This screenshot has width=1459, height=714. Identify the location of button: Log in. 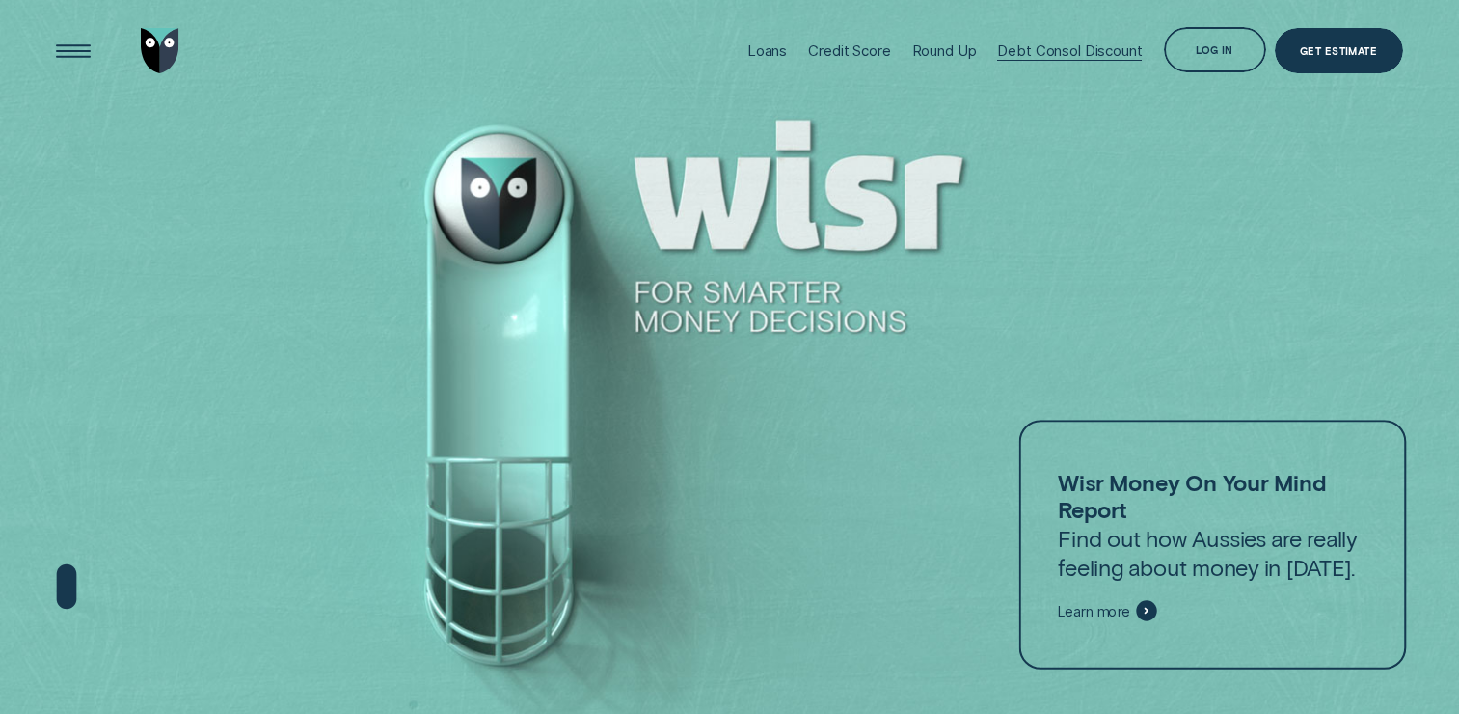
(1215, 50).